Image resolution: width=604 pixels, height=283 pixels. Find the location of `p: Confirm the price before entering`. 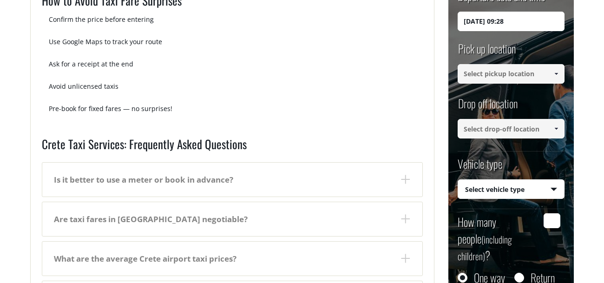

p: Confirm the price before entering is located at coordinates (236, 23).